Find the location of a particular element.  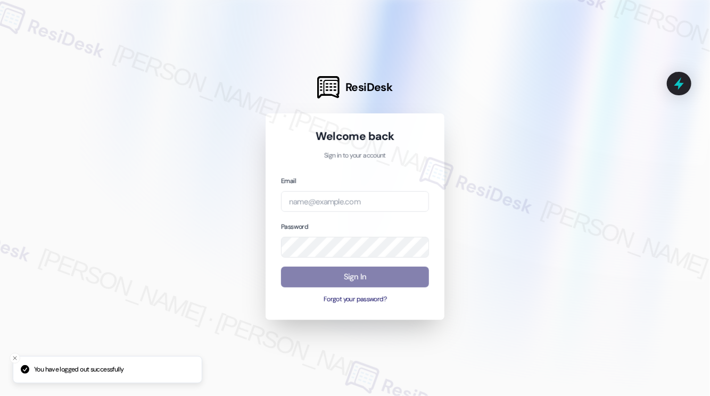

button: Sign In is located at coordinates (355, 277).